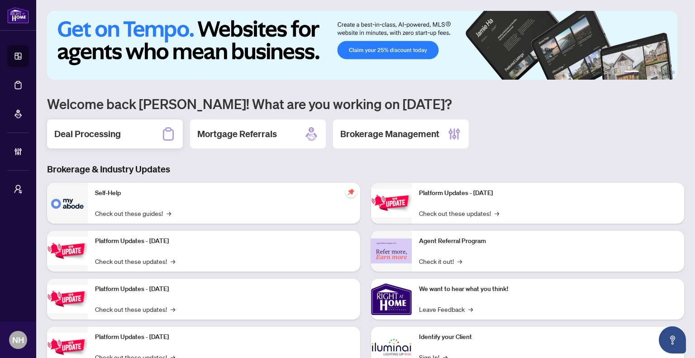 The width and height of the screenshot is (695, 358). Describe the element at coordinates (548, 241) in the screenshot. I see `p: Agent Referral Program` at that location.